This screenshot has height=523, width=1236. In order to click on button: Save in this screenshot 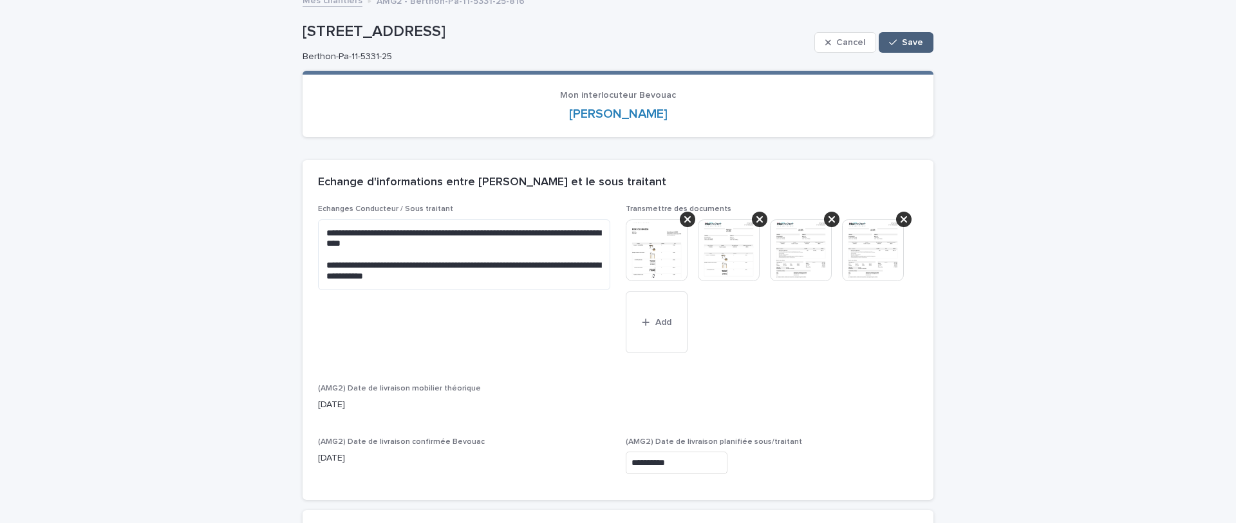, I will do `click(906, 42)`.